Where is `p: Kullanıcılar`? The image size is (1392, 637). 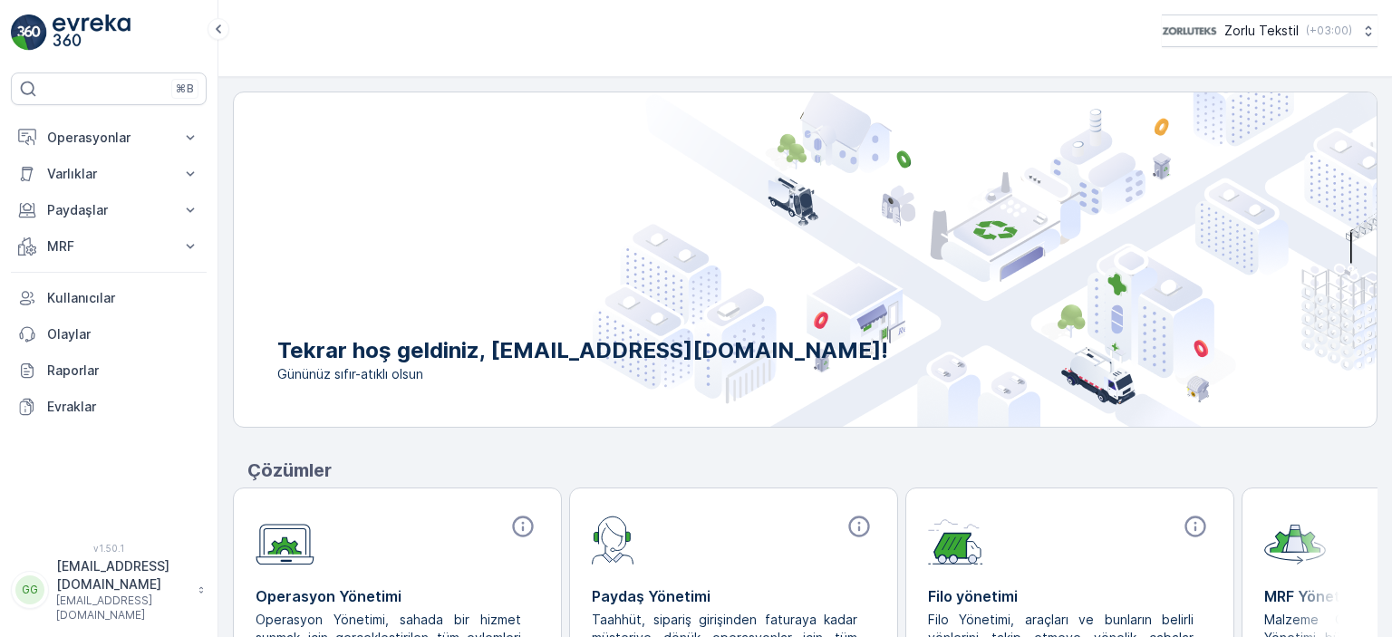 p: Kullanıcılar is located at coordinates (123, 298).